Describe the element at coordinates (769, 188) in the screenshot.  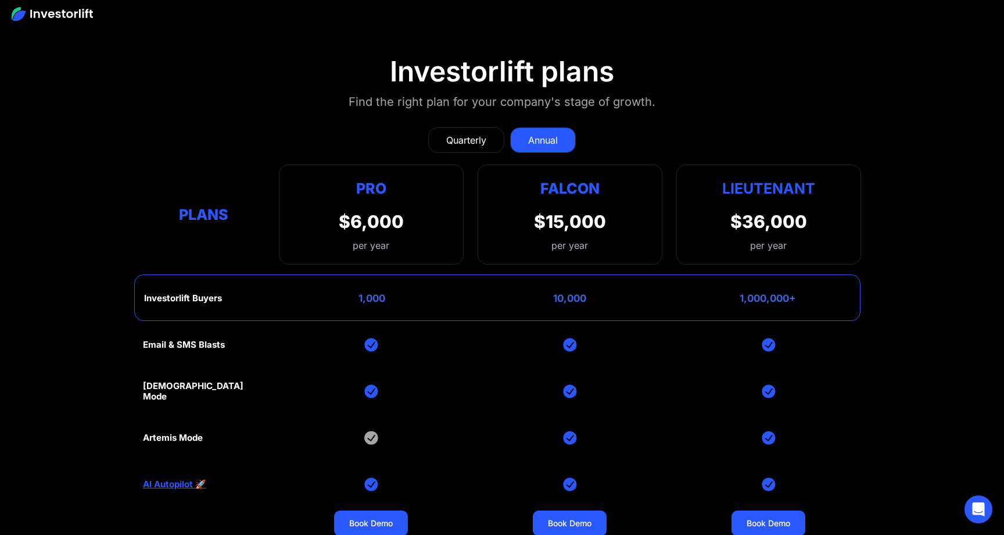
I see `strong: Lieutenant` at that location.